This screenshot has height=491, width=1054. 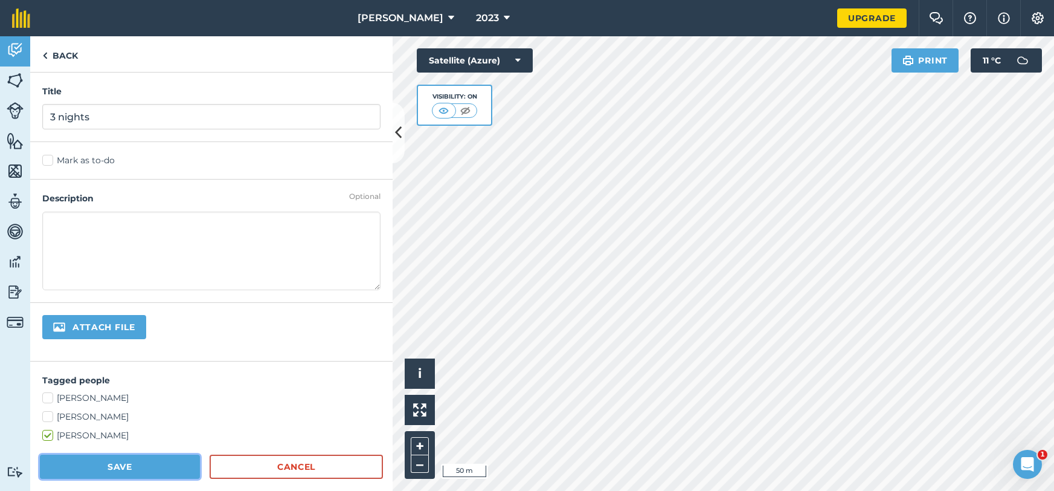 I want to click on h4: Tagged people, so click(x=211, y=380).